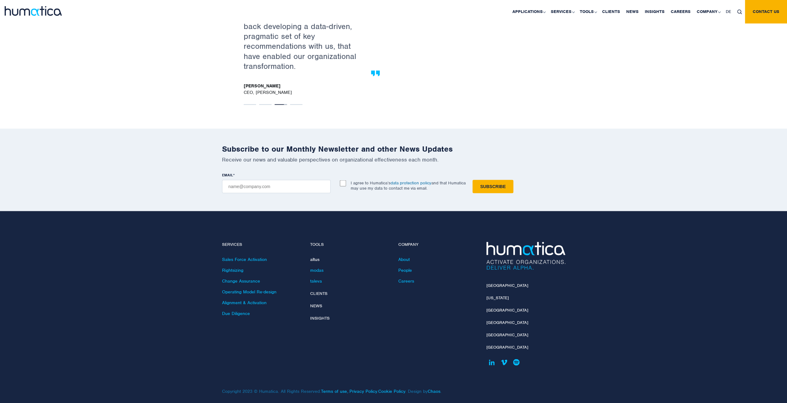 This screenshot has height=403, width=787. Describe the element at coordinates (316, 270) in the screenshot. I see `a: modas` at that location.